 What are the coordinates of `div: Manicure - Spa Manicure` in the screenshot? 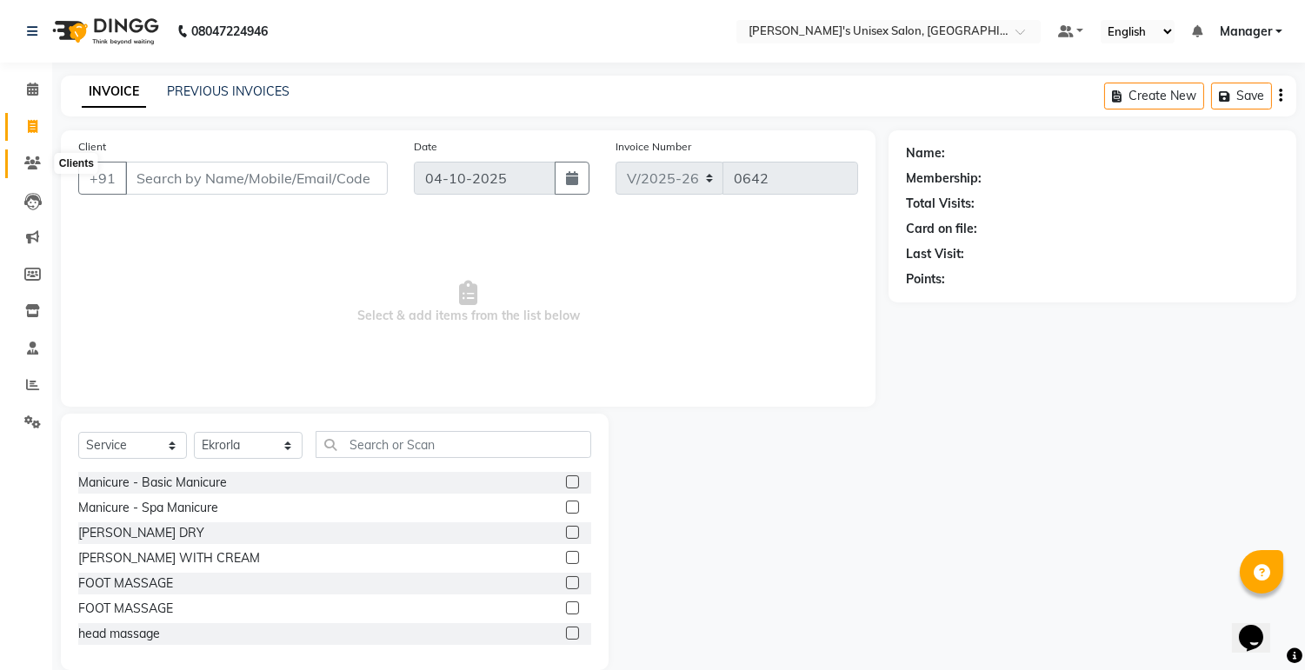 It's located at (148, 508).